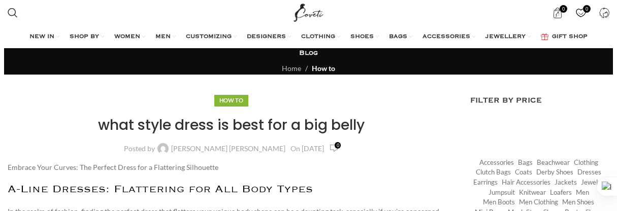 This screenshot has width=617, height=211. Describe the element at coordinates (560, 192) in the screenshot. I see `a: Loafers (193 items)` at that location.